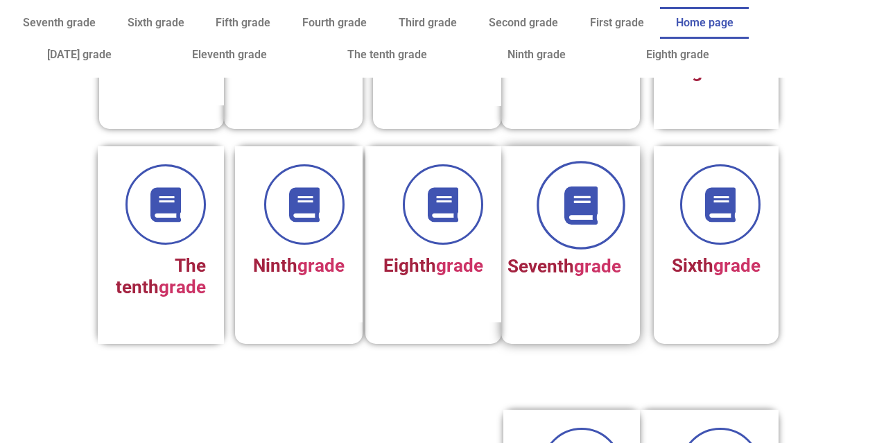  I want to click on font: Second grade, so click(524, 22).